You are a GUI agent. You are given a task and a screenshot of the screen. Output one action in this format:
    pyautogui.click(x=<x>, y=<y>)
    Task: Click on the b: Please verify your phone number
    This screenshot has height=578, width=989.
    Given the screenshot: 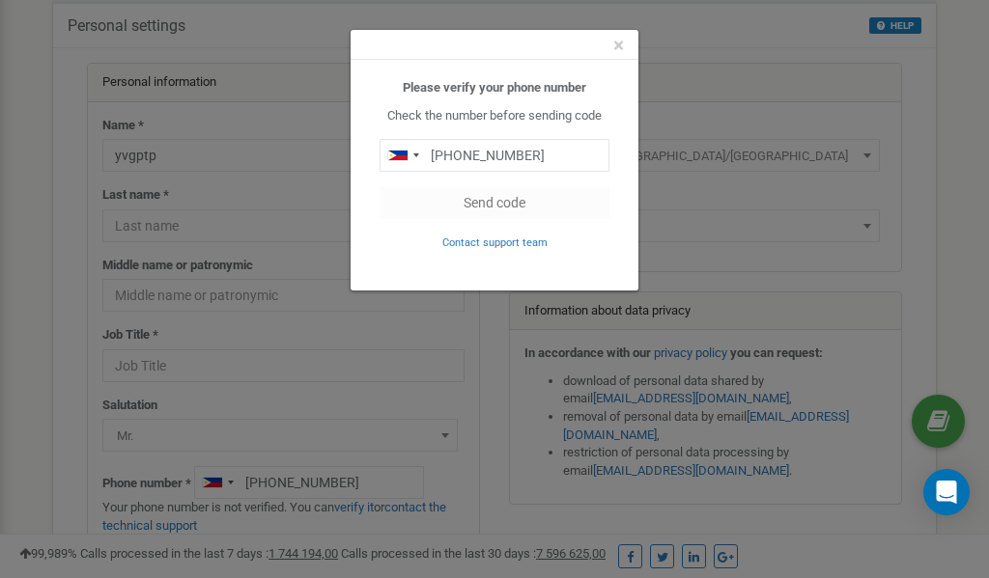 What is the action you would take?
    pyautogui.click(x=494, y=87)
    